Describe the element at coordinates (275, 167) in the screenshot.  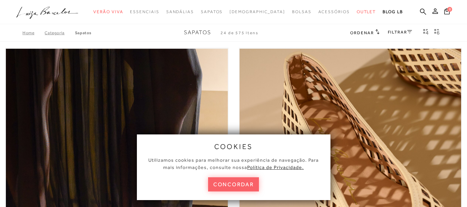
I see `a: Política de Privacidade.` at that location.